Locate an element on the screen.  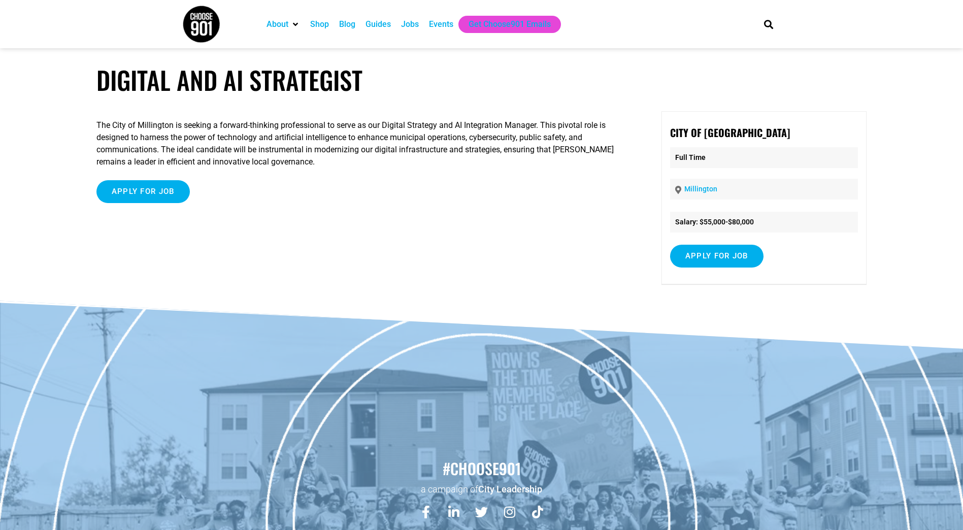
a: Jobs is located at coordinates (410, 24).